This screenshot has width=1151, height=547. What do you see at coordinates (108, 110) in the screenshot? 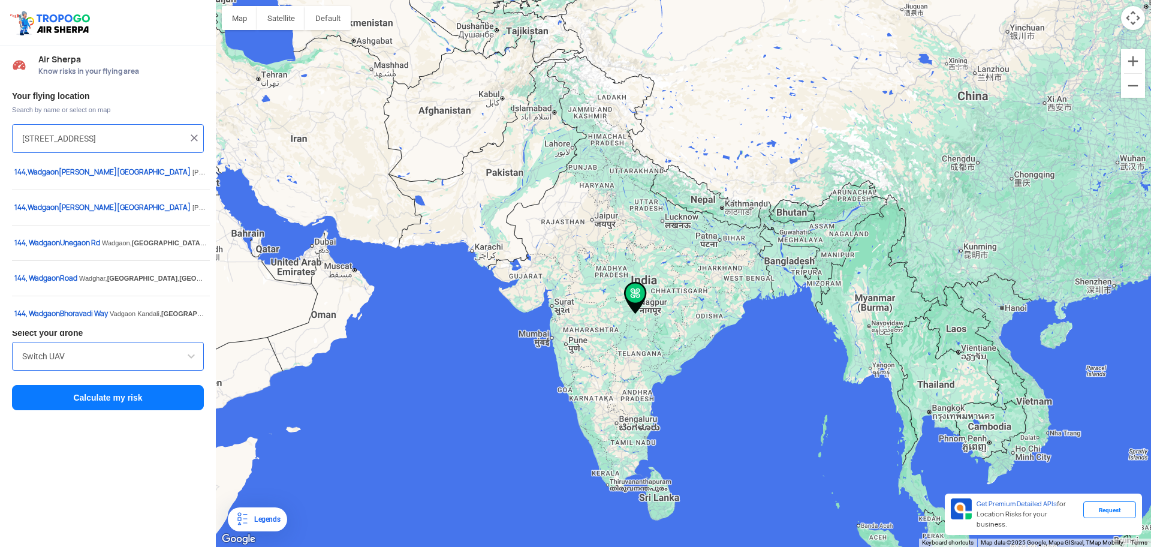
I see `span: Search by name or select on map` at bounding box center [108, 110].